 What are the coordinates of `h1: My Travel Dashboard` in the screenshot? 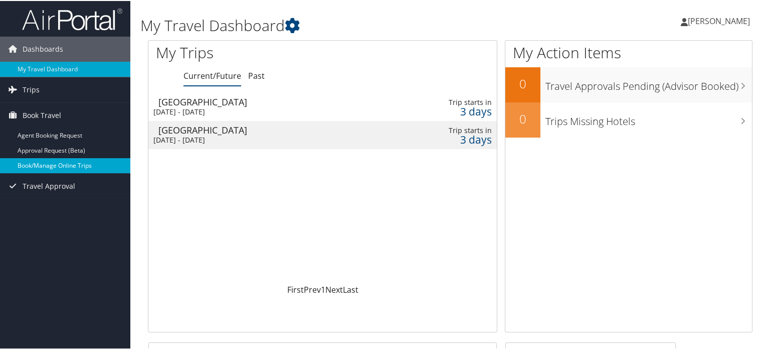 It's located at (347, 25).